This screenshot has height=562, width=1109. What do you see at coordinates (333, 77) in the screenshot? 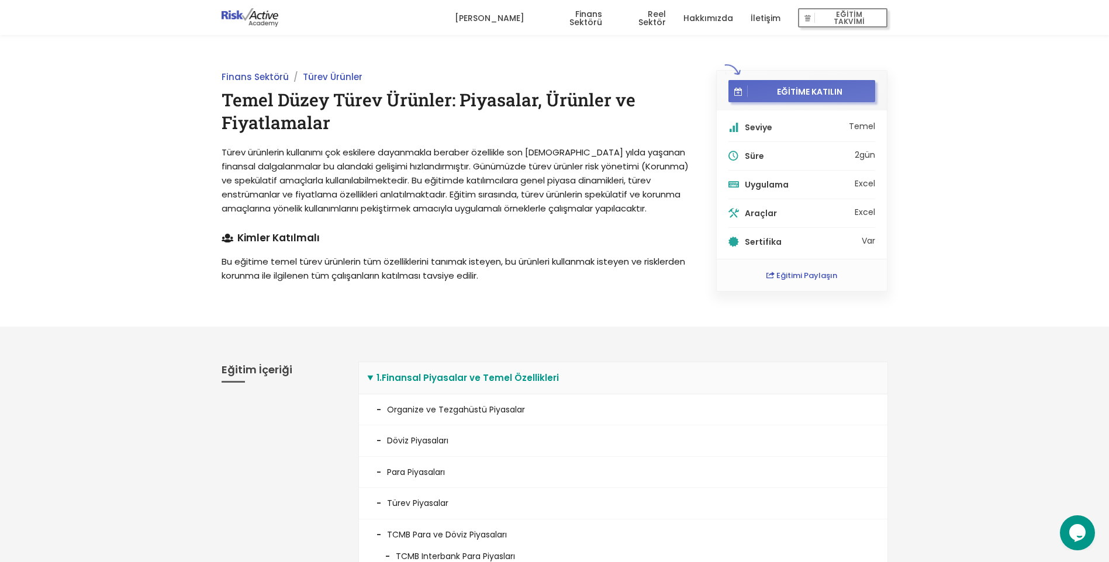
I see `a: Türev Ürünler` at bounding box center [333, 77].